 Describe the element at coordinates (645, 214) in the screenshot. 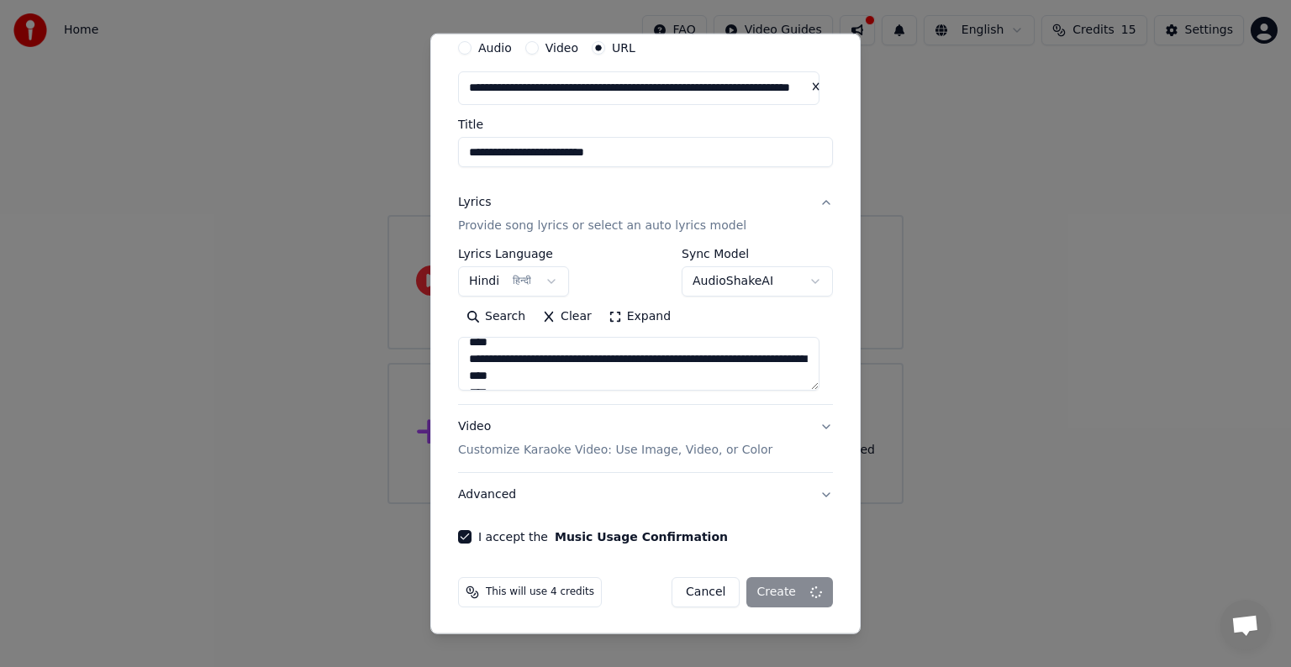

I see `button: LyricsProvide song lyrics or select an auto lyrics model` at that location.